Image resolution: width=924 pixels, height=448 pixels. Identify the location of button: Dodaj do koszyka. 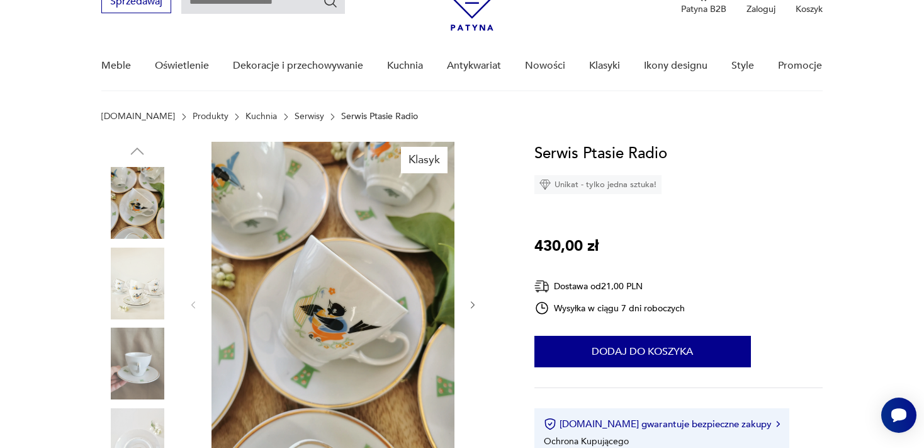
(643, 351).